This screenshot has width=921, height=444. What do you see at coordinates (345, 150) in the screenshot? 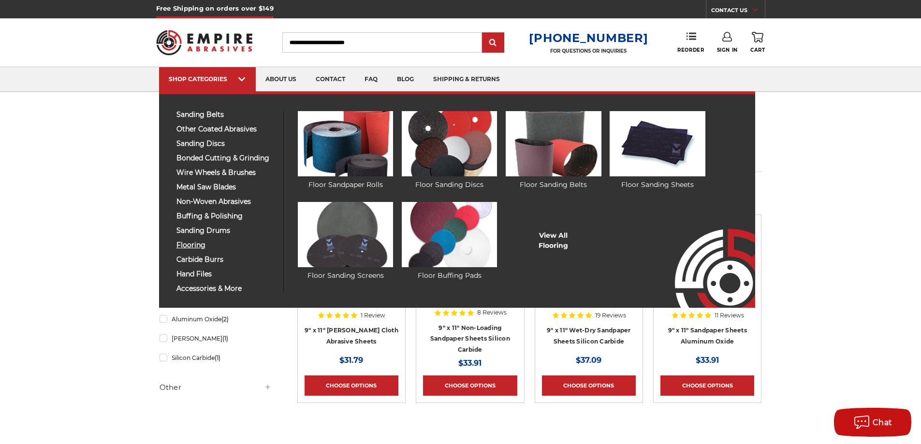
I see `a: Floor Sandpaper Rolls` at bounding box center [345, 150].